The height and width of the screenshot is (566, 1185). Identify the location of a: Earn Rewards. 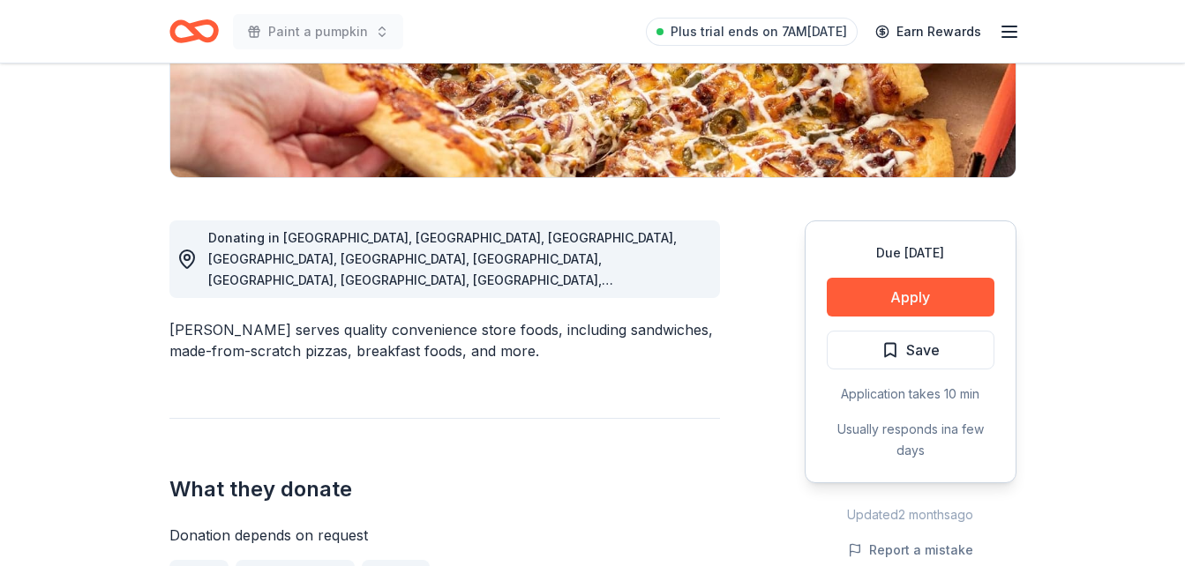
(928, 32).